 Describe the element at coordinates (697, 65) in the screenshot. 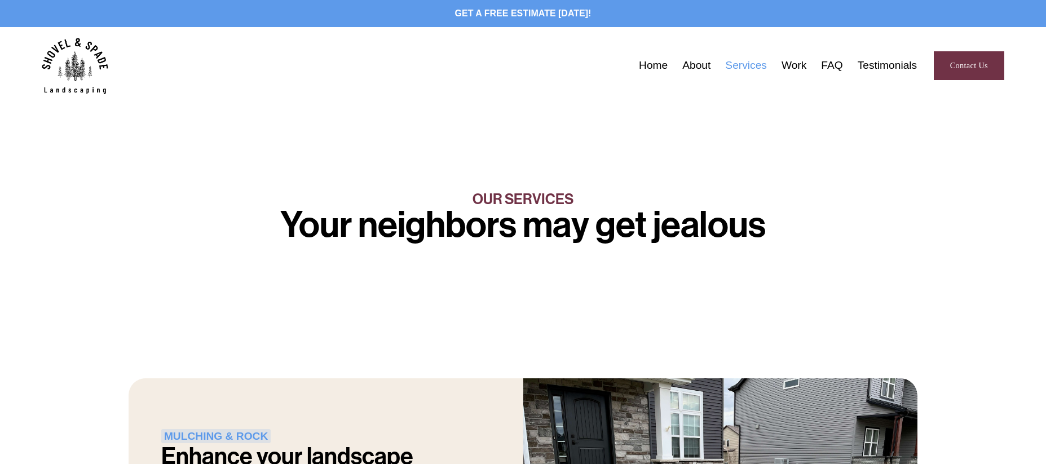

I see `a: About` at that location.